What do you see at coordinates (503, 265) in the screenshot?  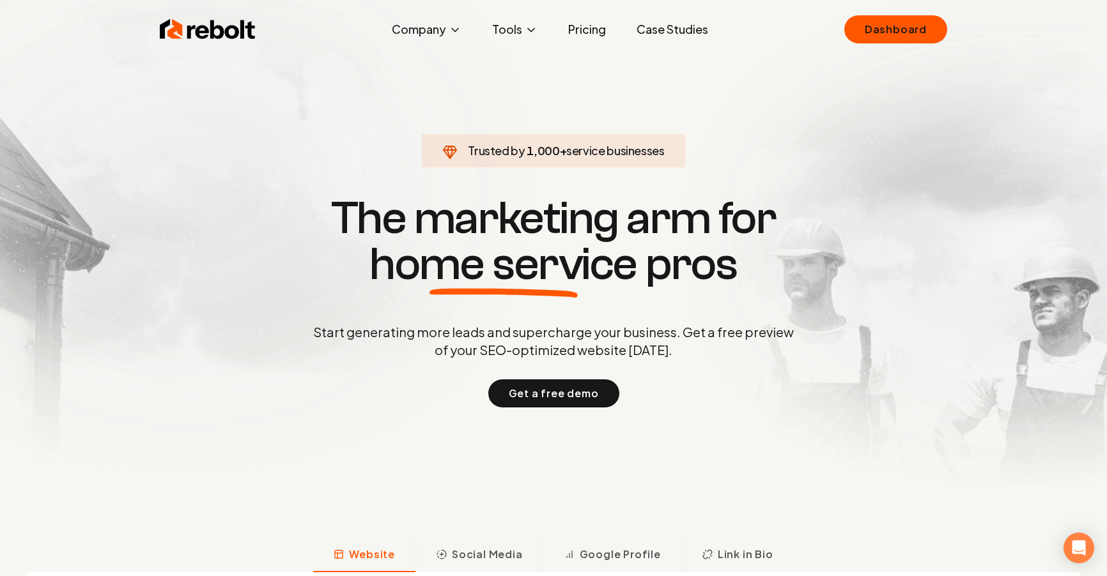 I see `span: home service` at bounding box center [503, 265].